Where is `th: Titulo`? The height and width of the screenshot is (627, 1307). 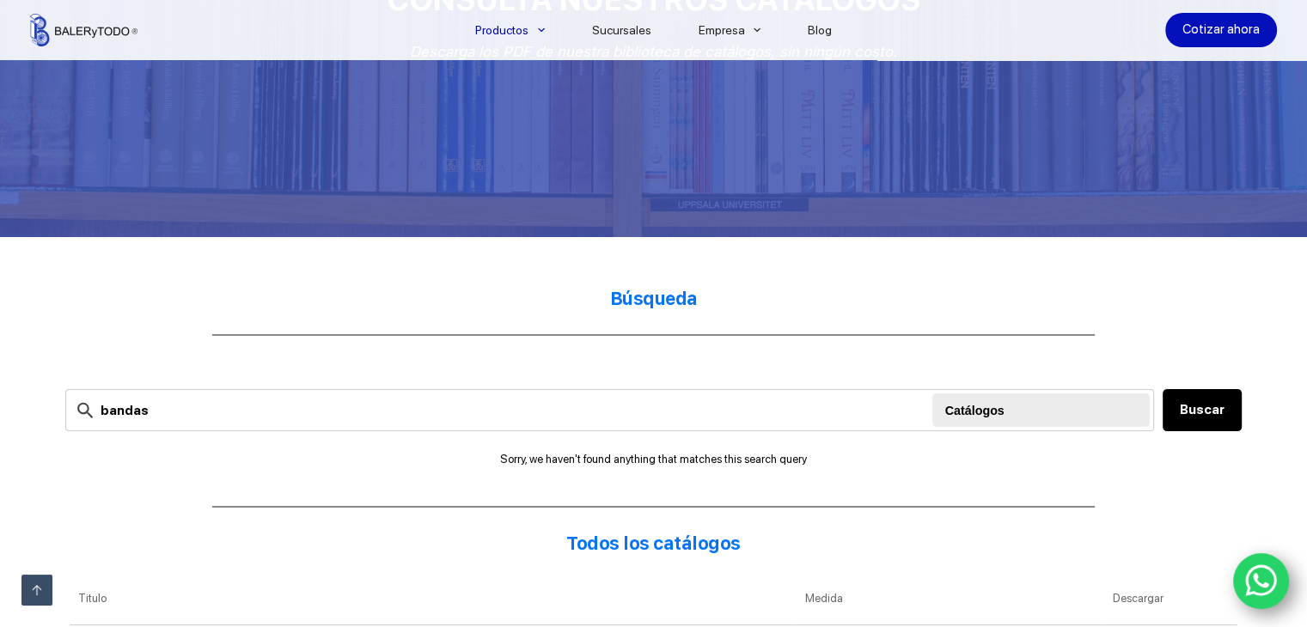
th: Titulo is located at coordinates (432, 599).